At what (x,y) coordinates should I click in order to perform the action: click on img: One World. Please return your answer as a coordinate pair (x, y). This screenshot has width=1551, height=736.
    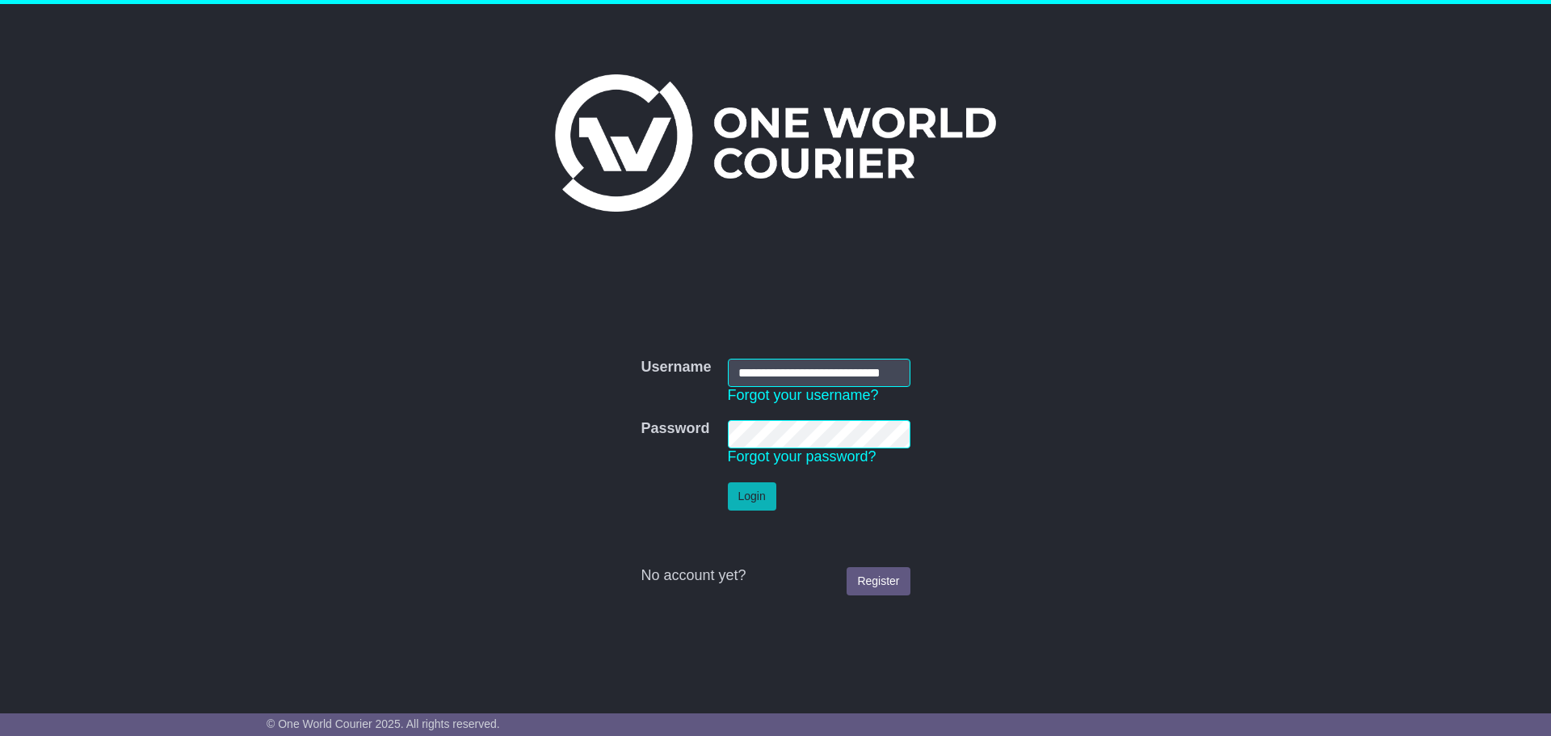
    Looking at the image, I should click on (775, 143).